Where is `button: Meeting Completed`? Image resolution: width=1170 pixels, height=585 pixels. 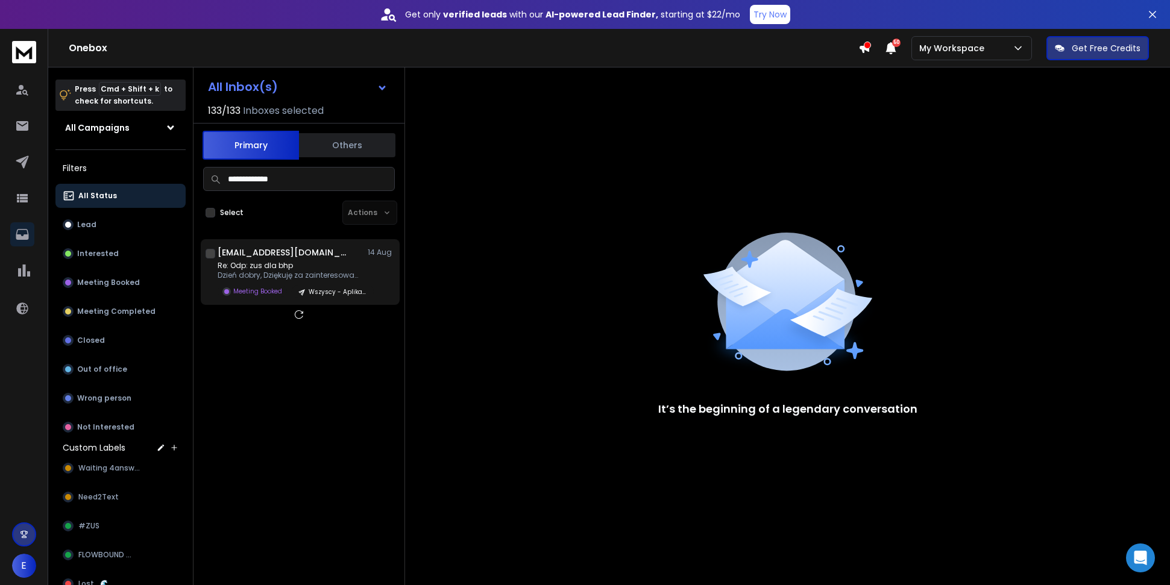 button: Meeting Completed is located at coordinates (121, 312).